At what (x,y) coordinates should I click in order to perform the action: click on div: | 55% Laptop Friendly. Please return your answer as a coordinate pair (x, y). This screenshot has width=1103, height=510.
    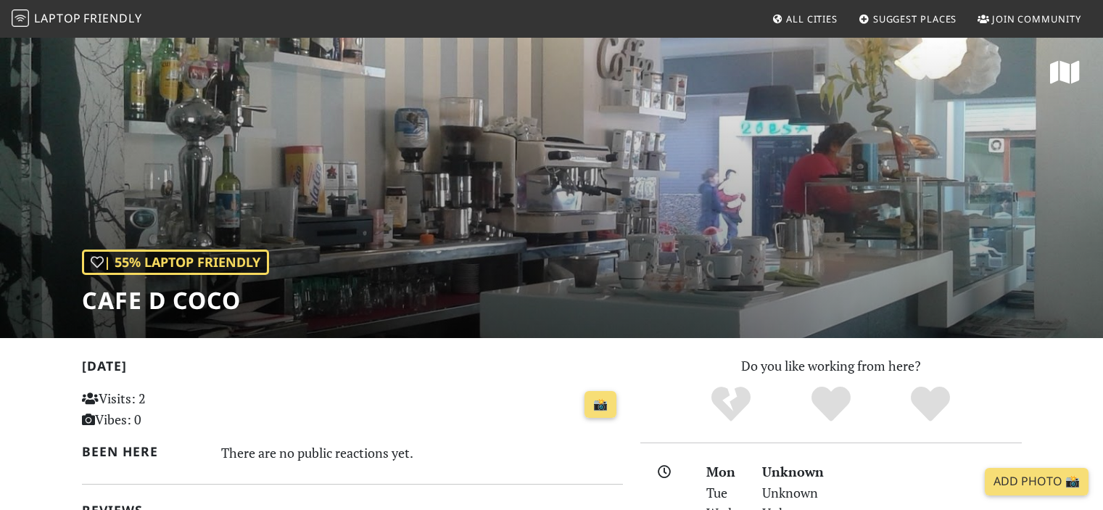
    Looking at the image, I should click on (176, 262).